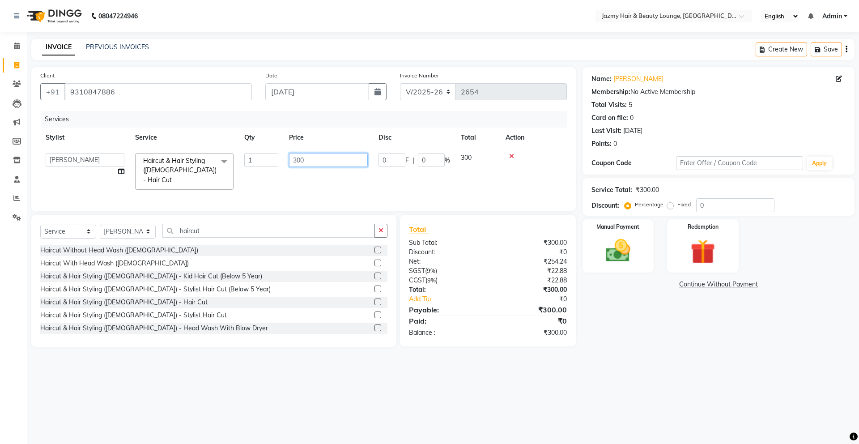 The image size is (859, 444). What do you see at coordinates (261, 137) in the screenshot?
I see `th: Qty` at bounding box center [261, 137].